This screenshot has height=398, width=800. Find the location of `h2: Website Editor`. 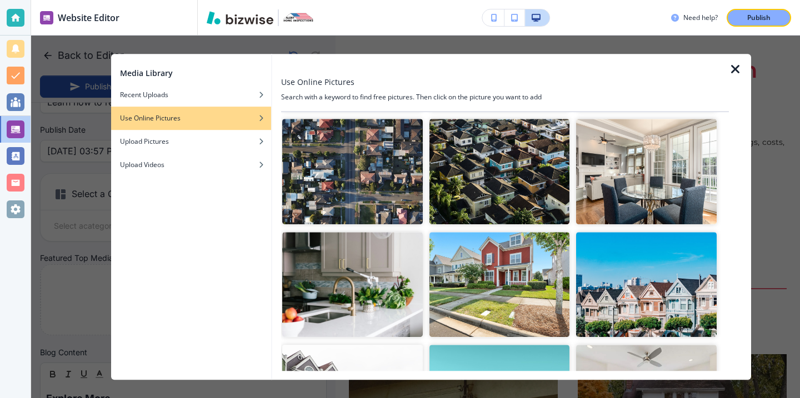

h2: Website Editor is located at coordinates (88, 18).